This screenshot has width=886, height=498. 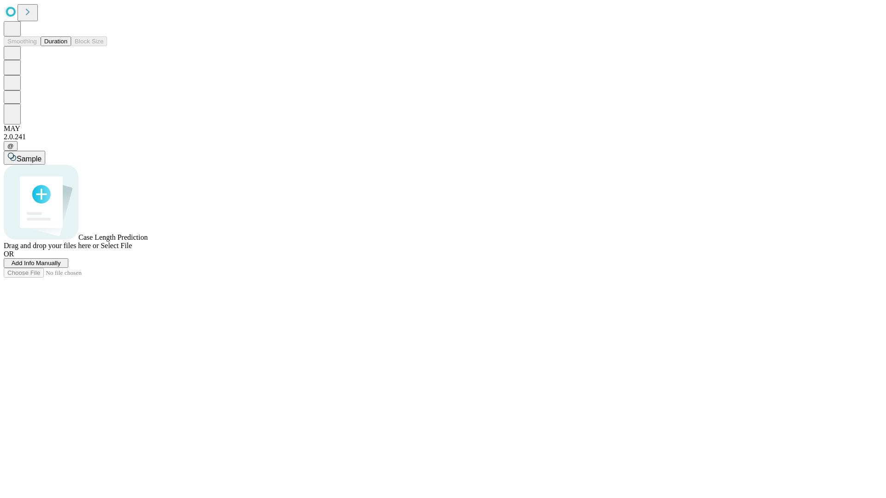 What do you see at coordinates (113, 237) in the screenshot?
I see `span: Case Length Prediction` at bounding box center [113, 237].